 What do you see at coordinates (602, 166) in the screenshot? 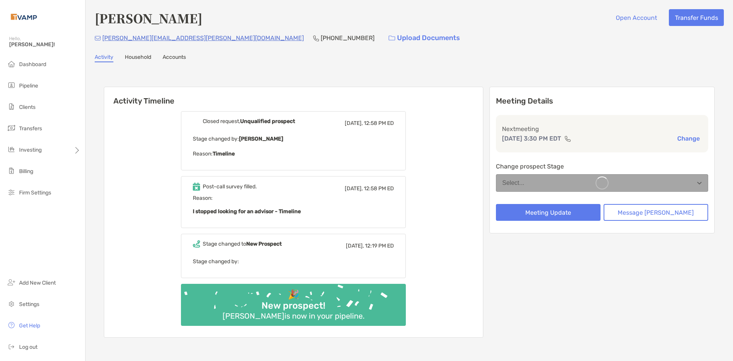
I see `p: Change prospect Stage` at bounding box center [602, 166].